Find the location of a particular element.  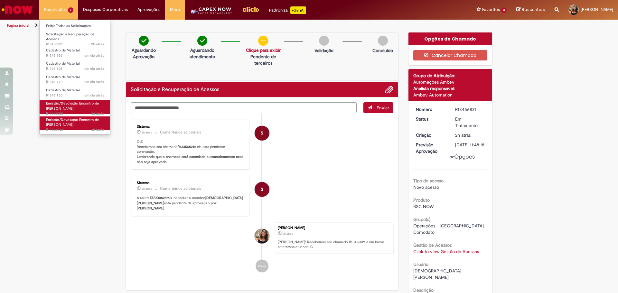

ul: Trilhas de página is located at coordinates (206, 25).